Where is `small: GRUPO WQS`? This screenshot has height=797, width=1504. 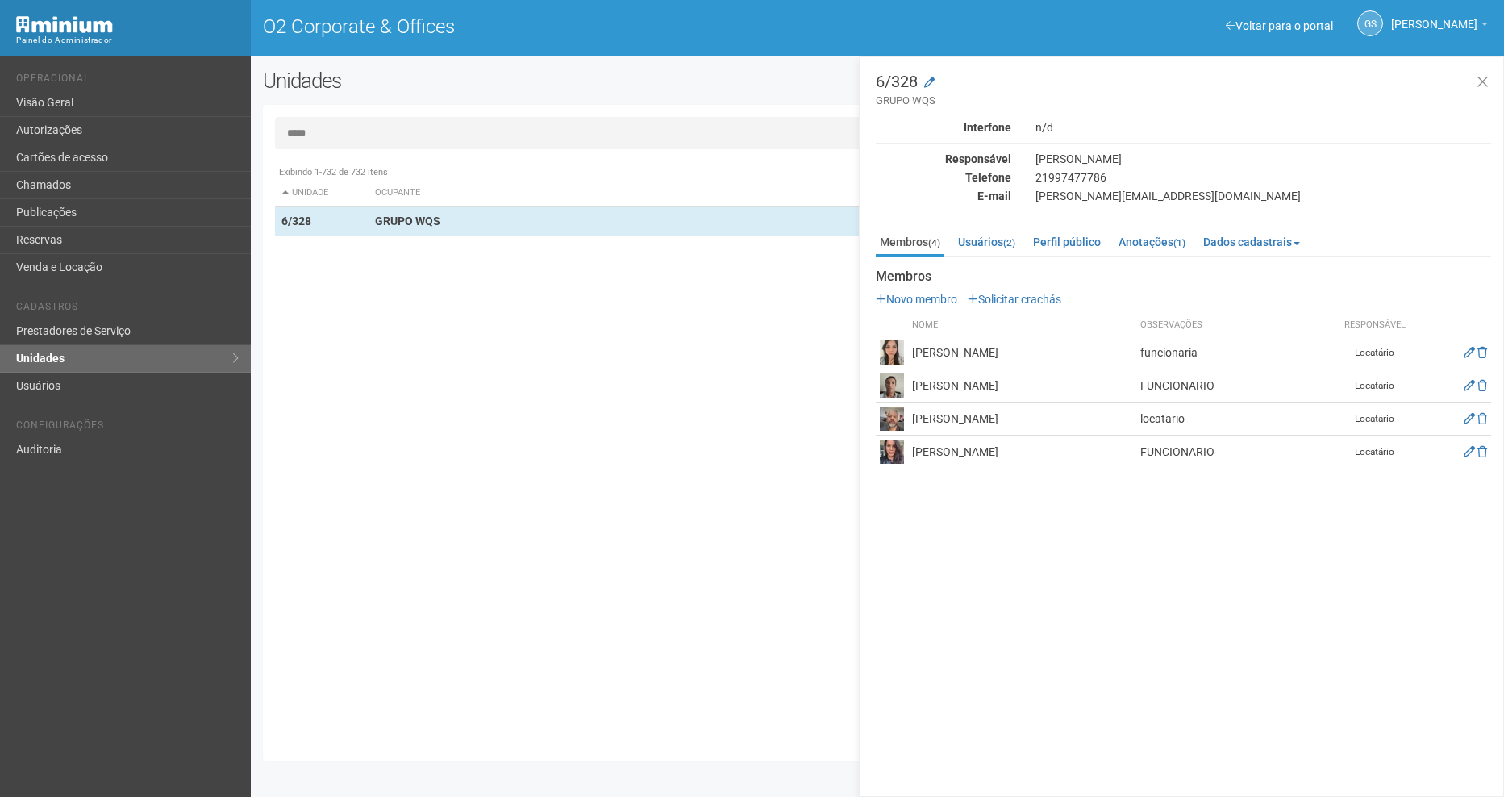 small: GRUPO WQS is located at coordinates (1183, 101).